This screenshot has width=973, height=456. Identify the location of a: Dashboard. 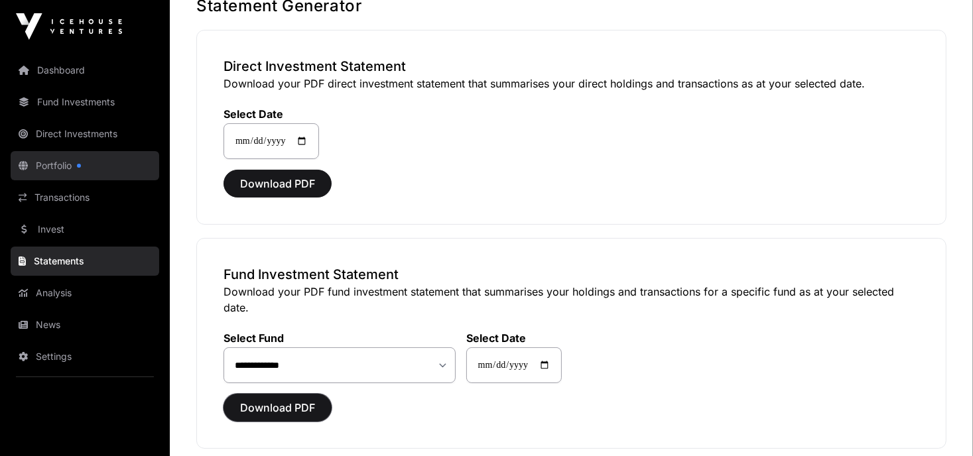
(85, 70).